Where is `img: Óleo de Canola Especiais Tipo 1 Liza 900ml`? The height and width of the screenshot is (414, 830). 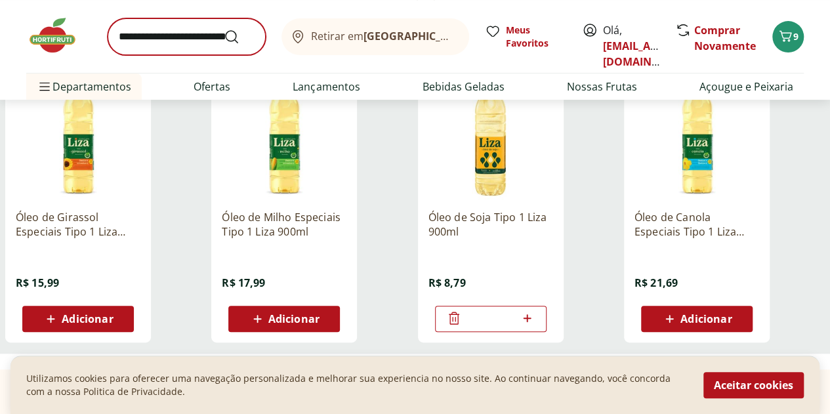 img: Óleo de Canola Especiais Tipo 1 Liza 900ml is located at coordinates (697, 137).